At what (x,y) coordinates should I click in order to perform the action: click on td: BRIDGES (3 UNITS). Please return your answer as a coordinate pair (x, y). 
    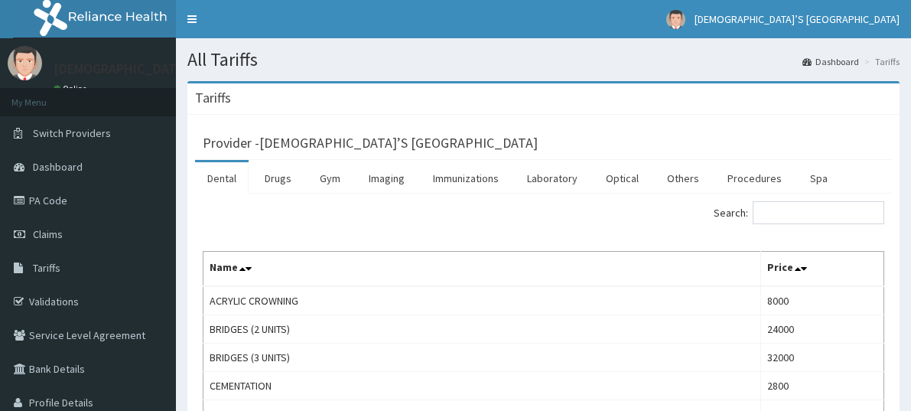
    Looking at the image, I should click on (482, 357).